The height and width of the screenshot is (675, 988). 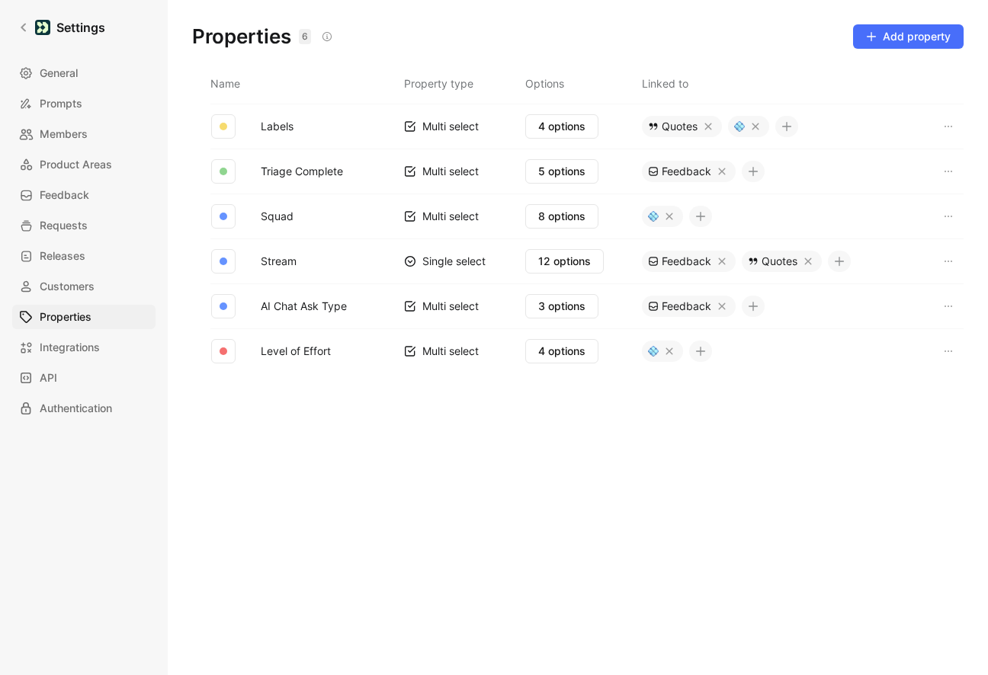 I want to click on button: 3 options, so click(x=562, y=306).